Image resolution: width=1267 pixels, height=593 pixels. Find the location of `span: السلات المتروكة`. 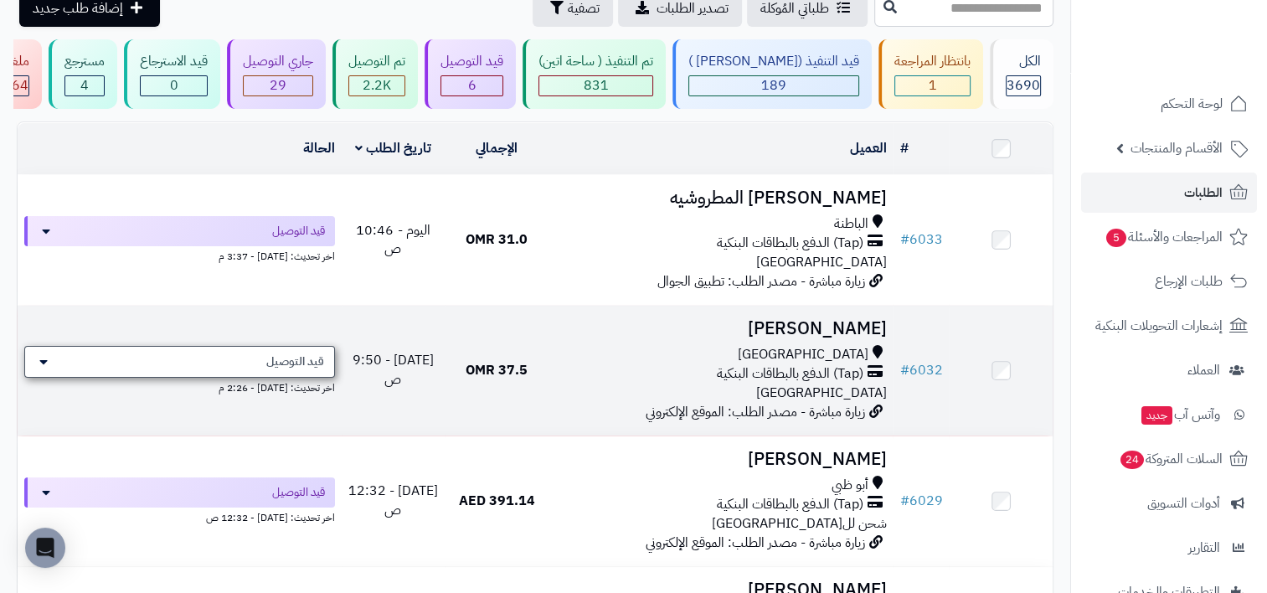

span: السلات المتروكة is located at coordinates (1171, 459).